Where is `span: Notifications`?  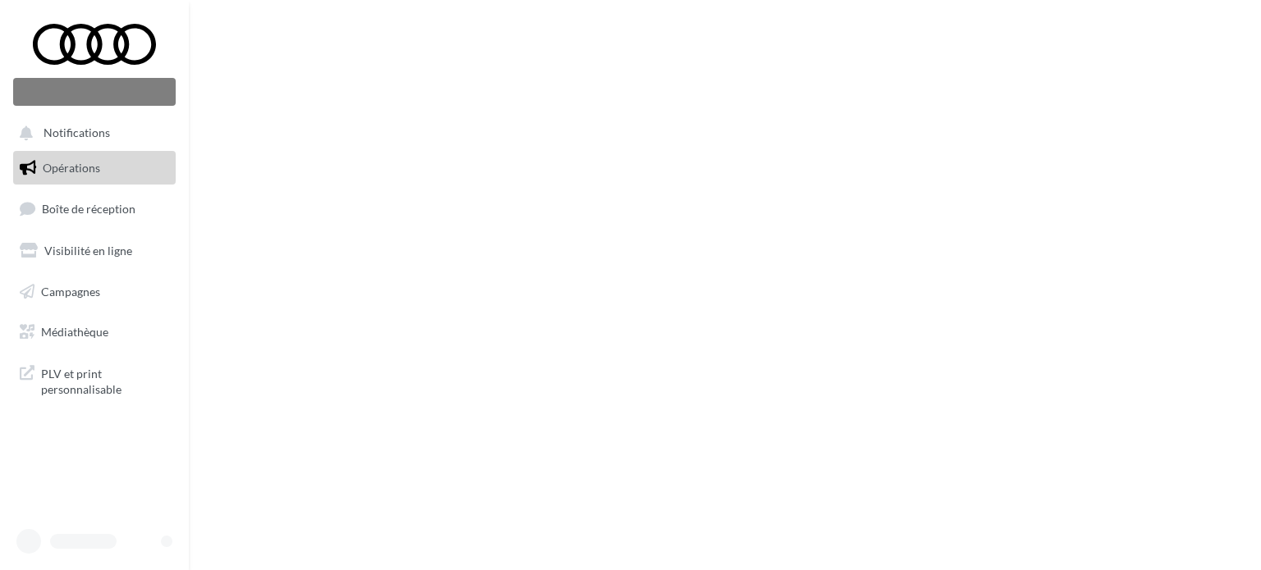 span: Notifications is located at coordinates (76, 133).